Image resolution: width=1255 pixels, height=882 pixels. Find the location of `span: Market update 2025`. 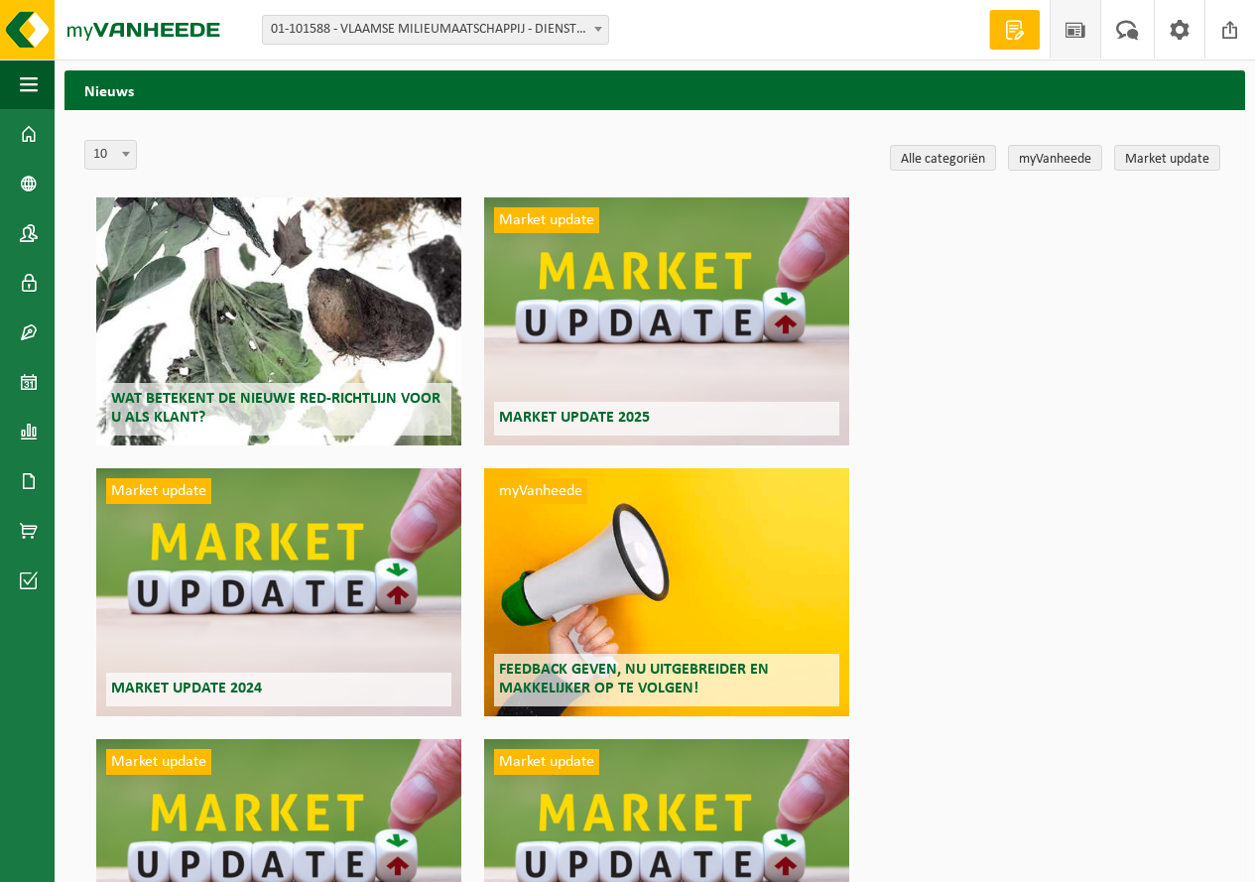

span: Market update 2025 is located at coordinates (574, 418).